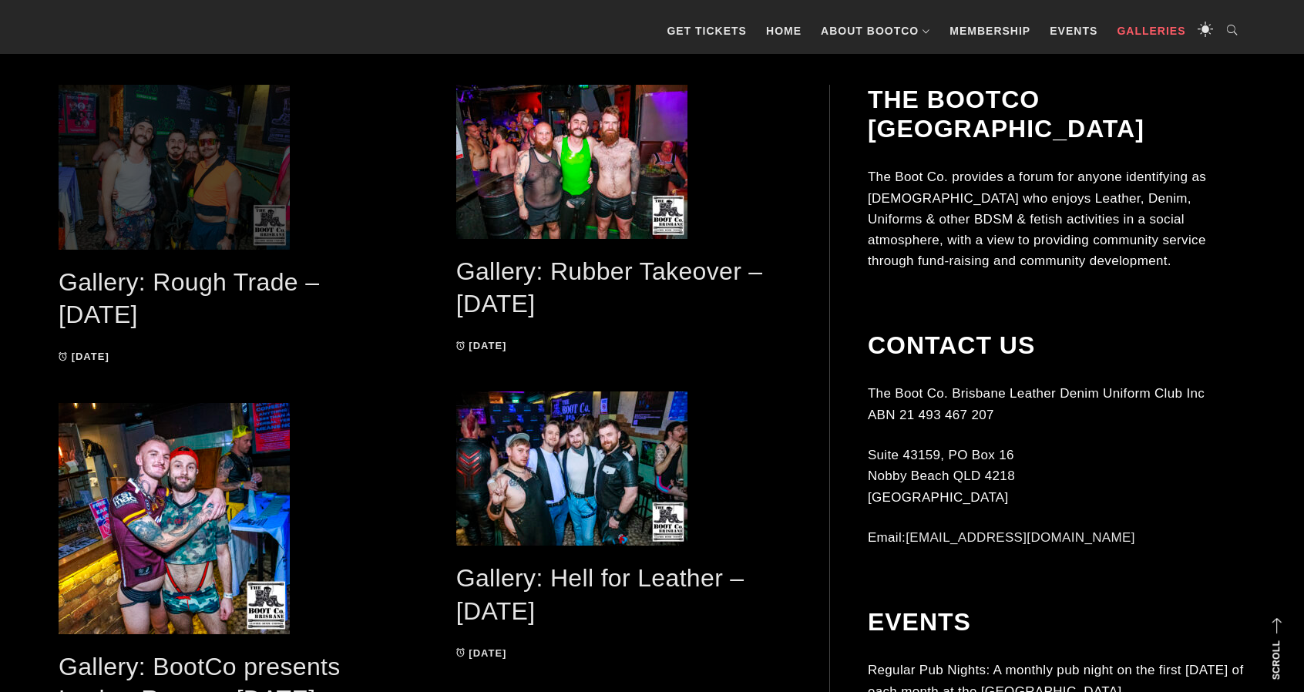 Image resolution: width=1304 pixels, height=692 pixels. I want to click on h2: Events, so click(1057, 622).